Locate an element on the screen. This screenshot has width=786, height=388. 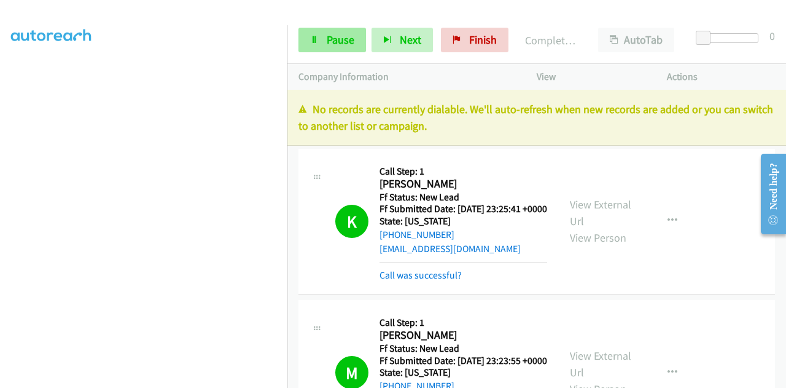
a: Pause is located at coordinates (332, 40).